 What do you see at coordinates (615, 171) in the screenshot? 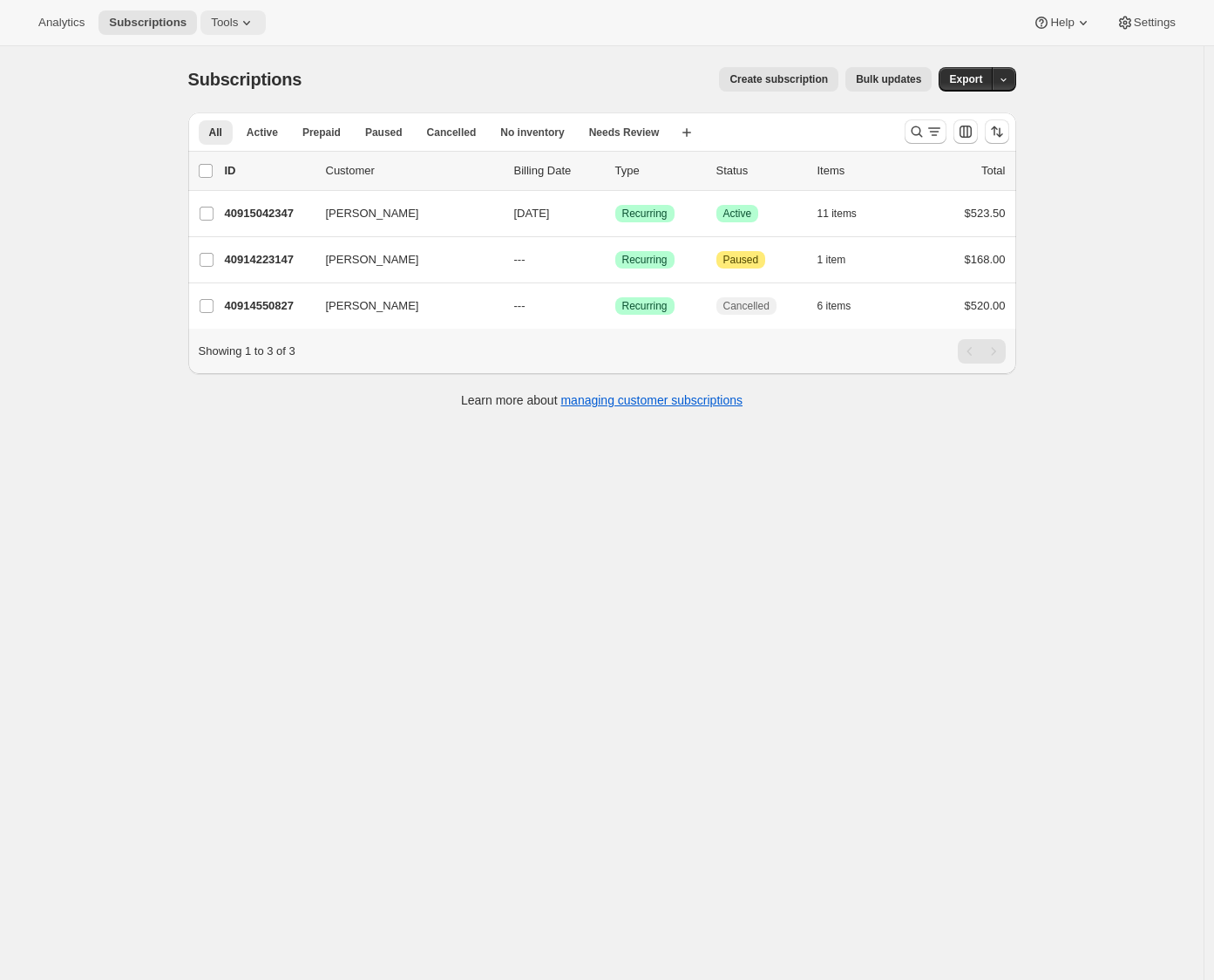
I see `div: IDCustomerBilling DateTypeStatusItemsTotal` at bounding box center [615, 171].